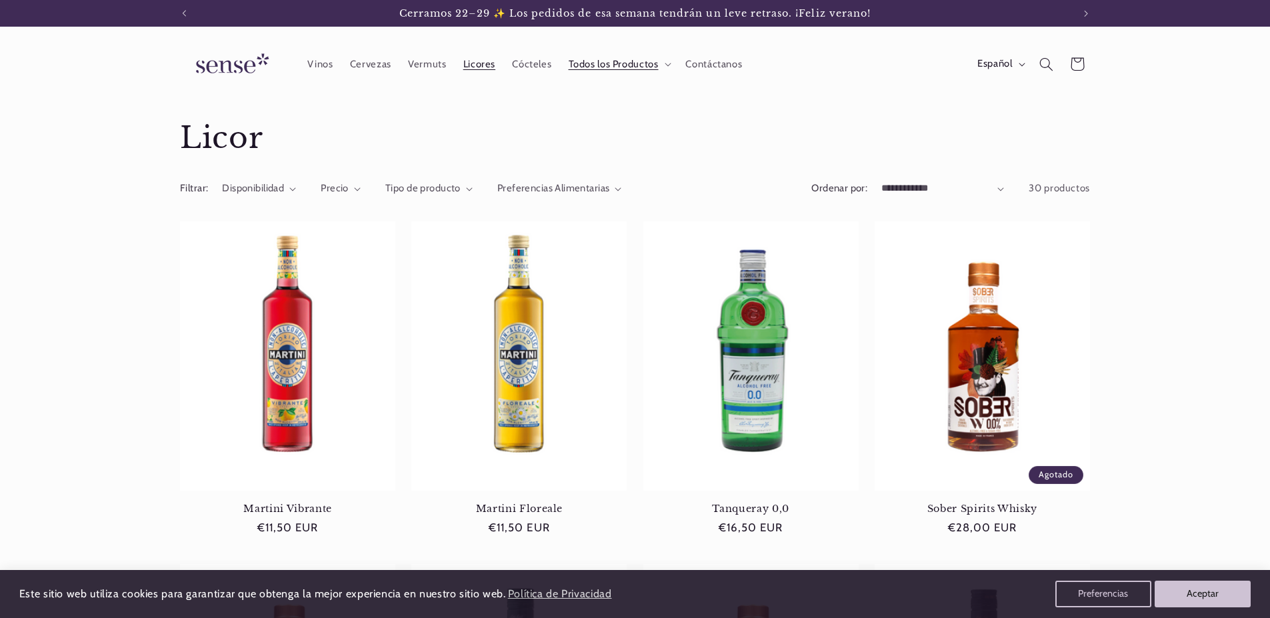 This screenshot has height=618, width=1270. Describe the element at coordinates (713, 64) in the screenshot. I see `span: Contáctanos` at that location.